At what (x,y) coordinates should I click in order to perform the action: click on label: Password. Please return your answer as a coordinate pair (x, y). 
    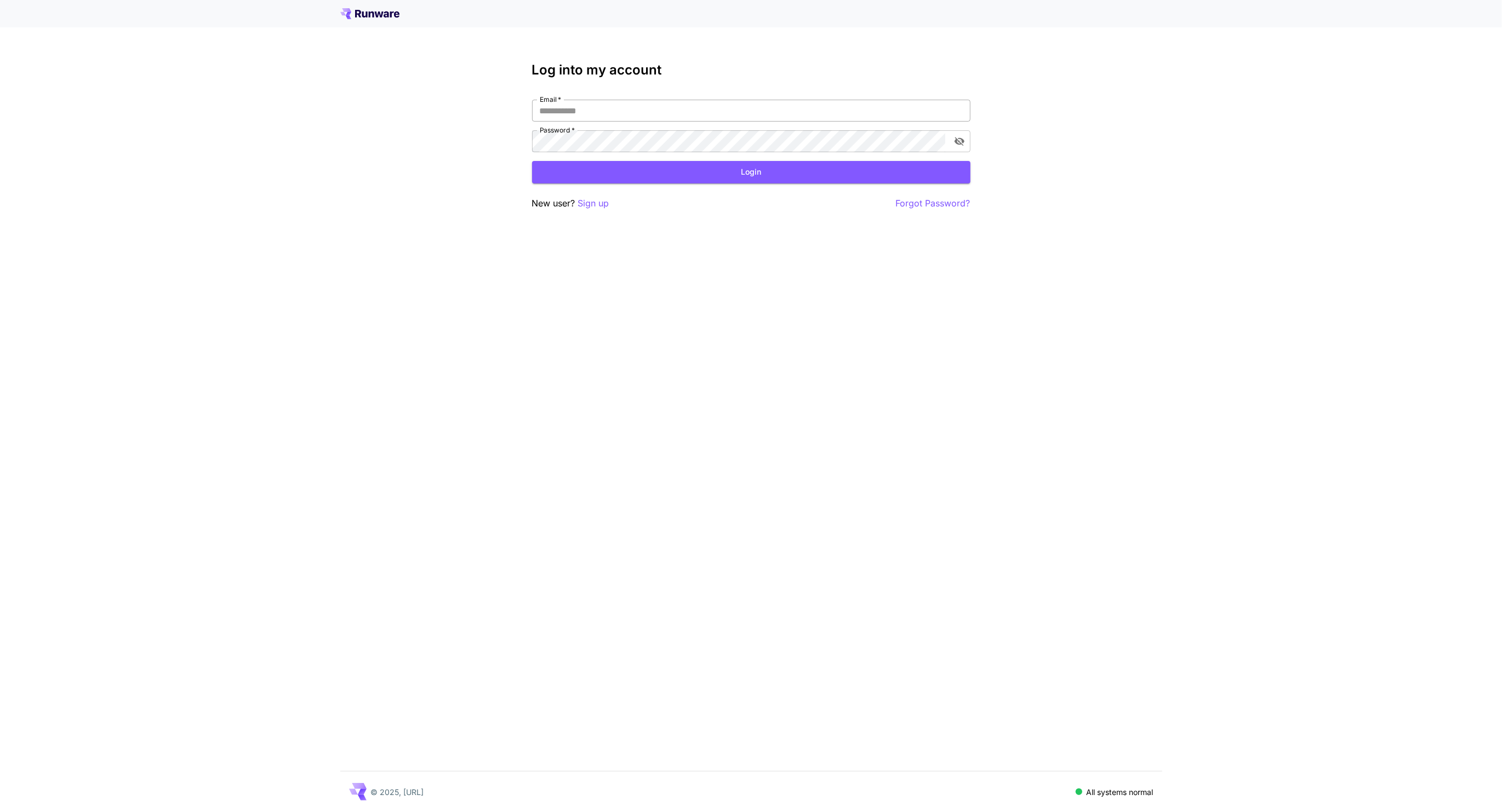
    Looking at the image, I should click on (557, 130).